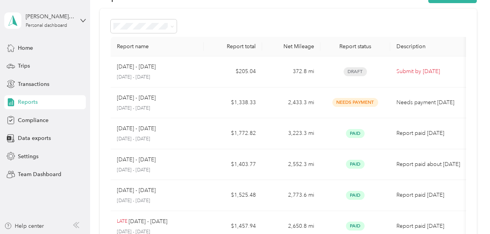  What do you see at coordinates (157, 47) in the screenshot?
I see `th: Report name` at bounding box center [157, 47].